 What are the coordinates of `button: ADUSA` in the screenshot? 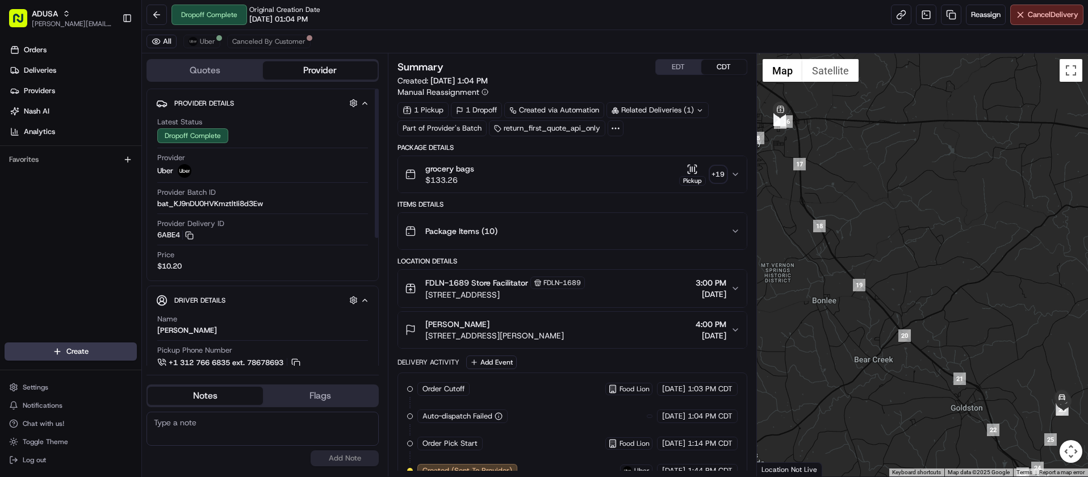 It's located at (45, 14).